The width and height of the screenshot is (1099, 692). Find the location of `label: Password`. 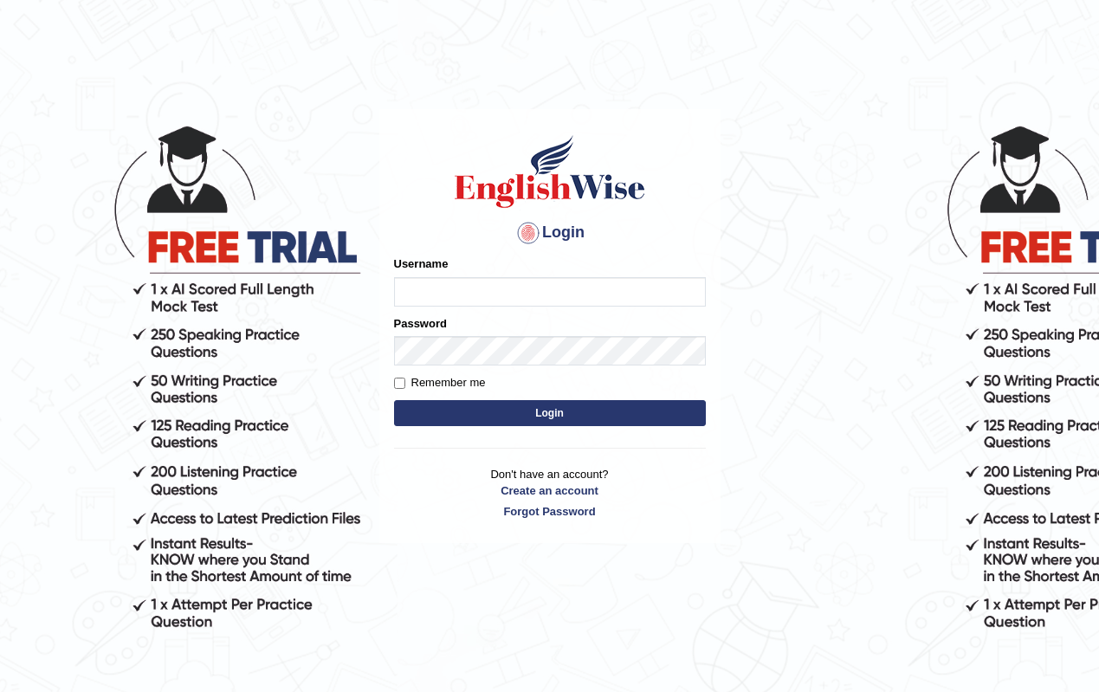

label: Password is located at coordinates (420, 323).